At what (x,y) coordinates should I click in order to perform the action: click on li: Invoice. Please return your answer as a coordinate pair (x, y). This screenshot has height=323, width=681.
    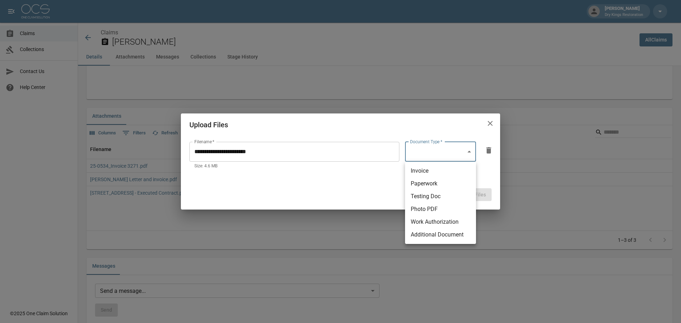
    Looking at the image, I should click on (441, 171).